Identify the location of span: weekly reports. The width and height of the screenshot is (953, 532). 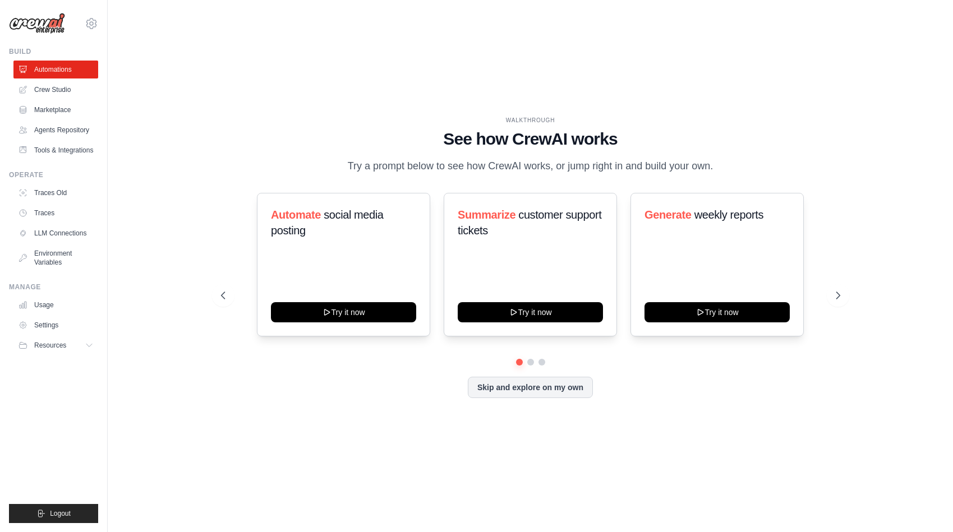
(729, 215).